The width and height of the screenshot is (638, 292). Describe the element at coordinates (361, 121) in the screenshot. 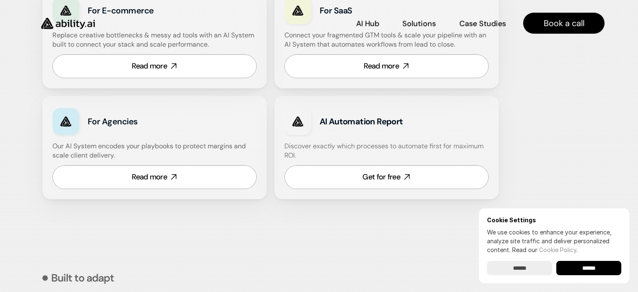

I see `strong: AI Automation Report` at that location.